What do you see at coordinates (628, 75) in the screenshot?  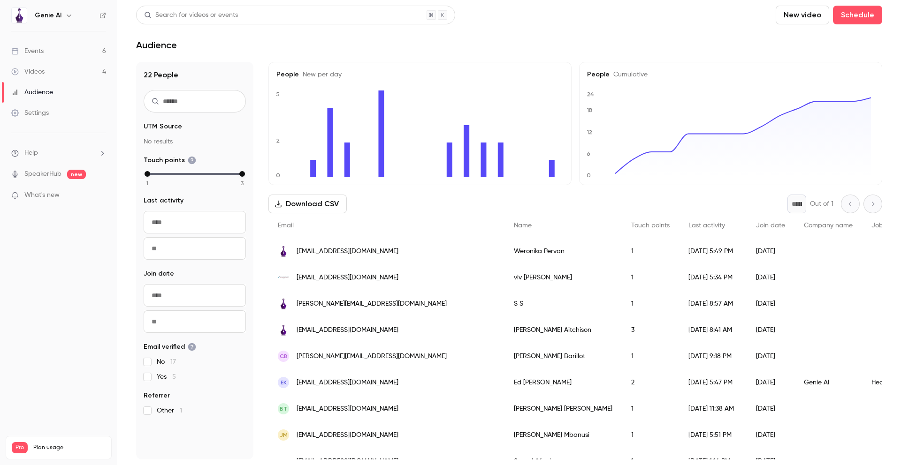 I see `span: Cumulative` at bounding box center [628, 75].